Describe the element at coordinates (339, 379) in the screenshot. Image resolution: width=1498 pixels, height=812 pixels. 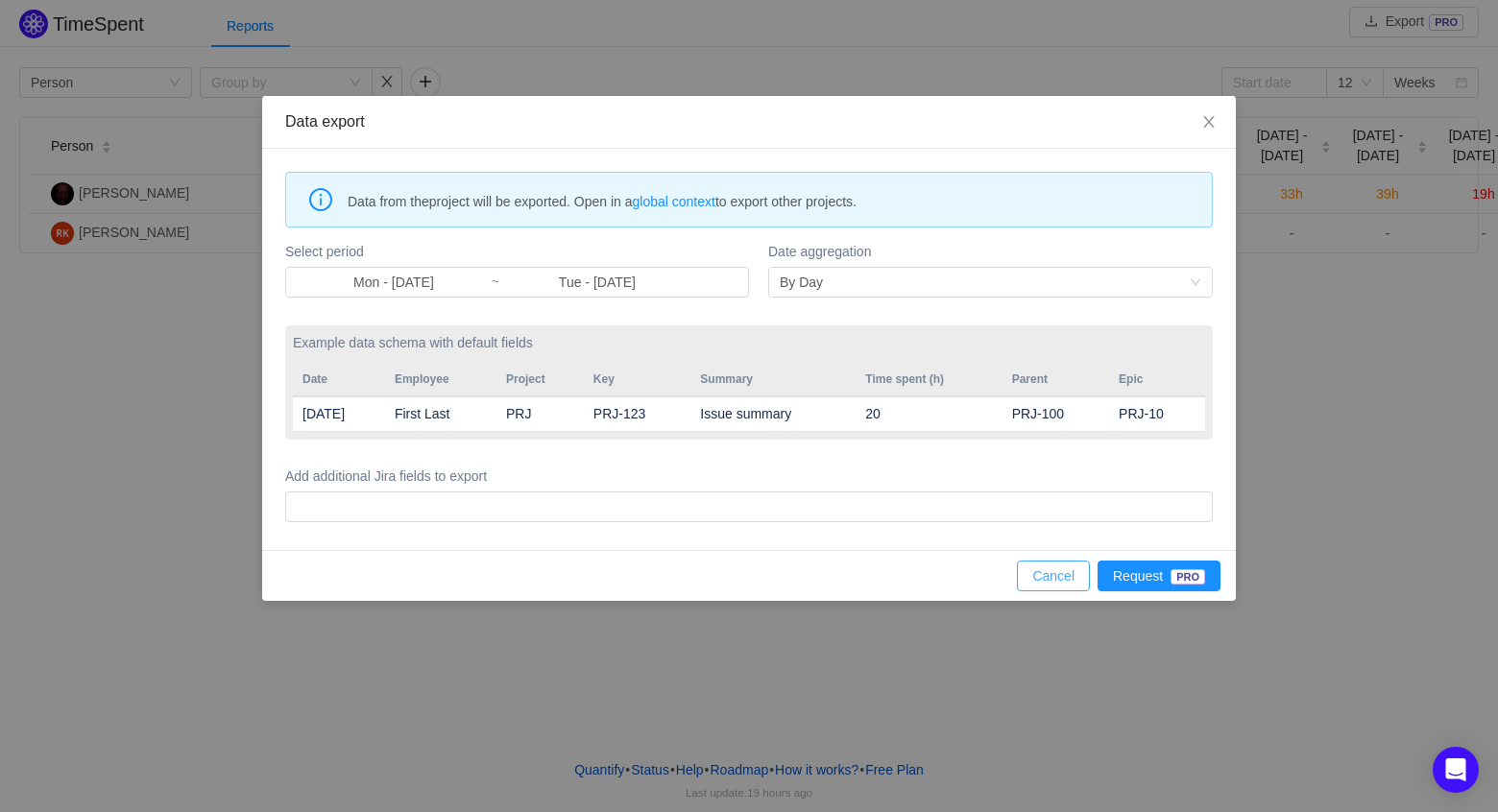
I see `th: Date` at that location.